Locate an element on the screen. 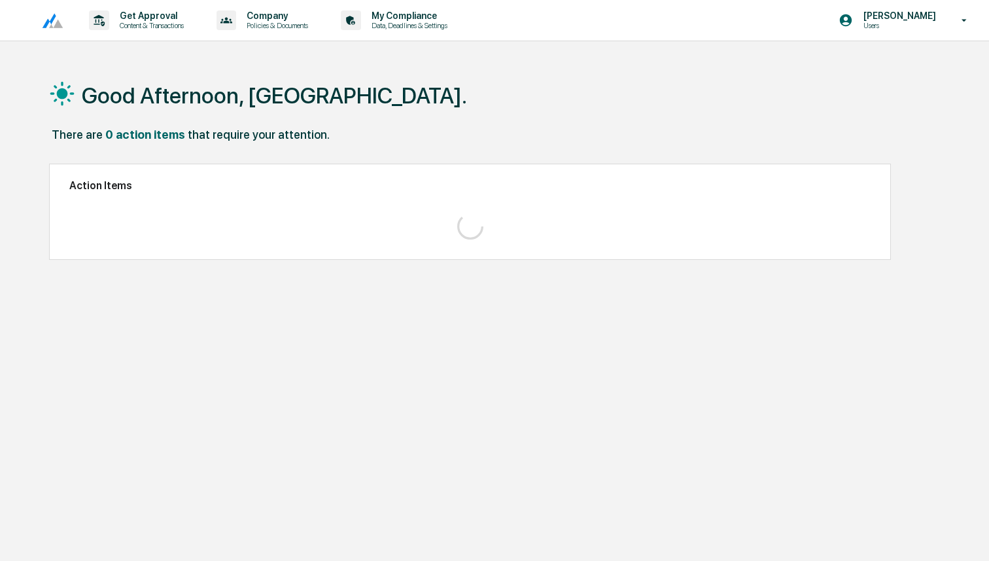 The height and width of the screenshot is (561, 989). p: Users is located at coordinates (897, 26).